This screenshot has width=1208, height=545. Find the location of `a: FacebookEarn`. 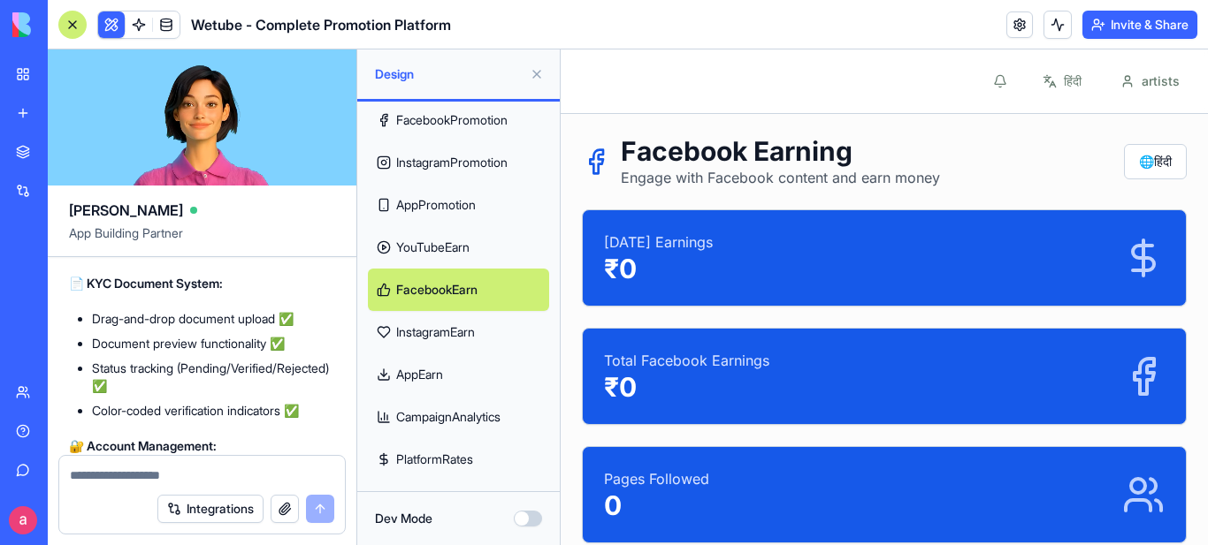

a: FacebookEarn is located at coordinates (458, 290).